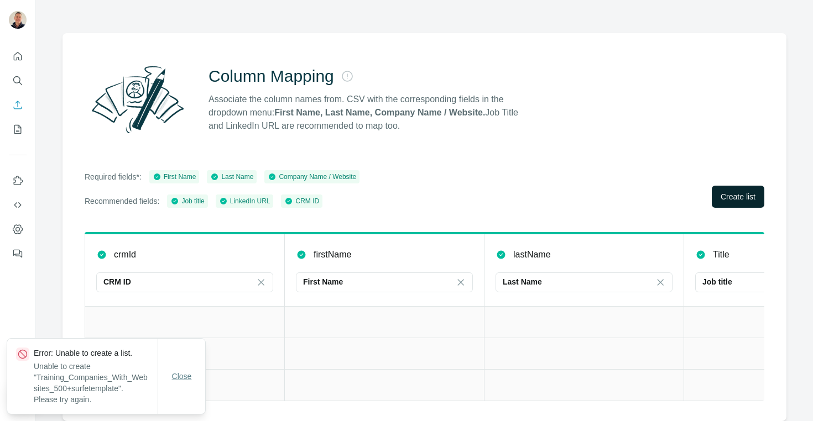  Describe the element at coordinates (532, 255) in the screenshot. I see `p: lastName` at that location.